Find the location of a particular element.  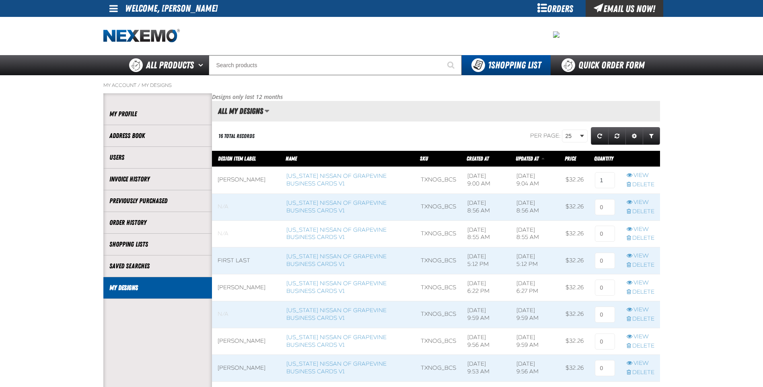

span: Name is located at coordinates (291, 158).